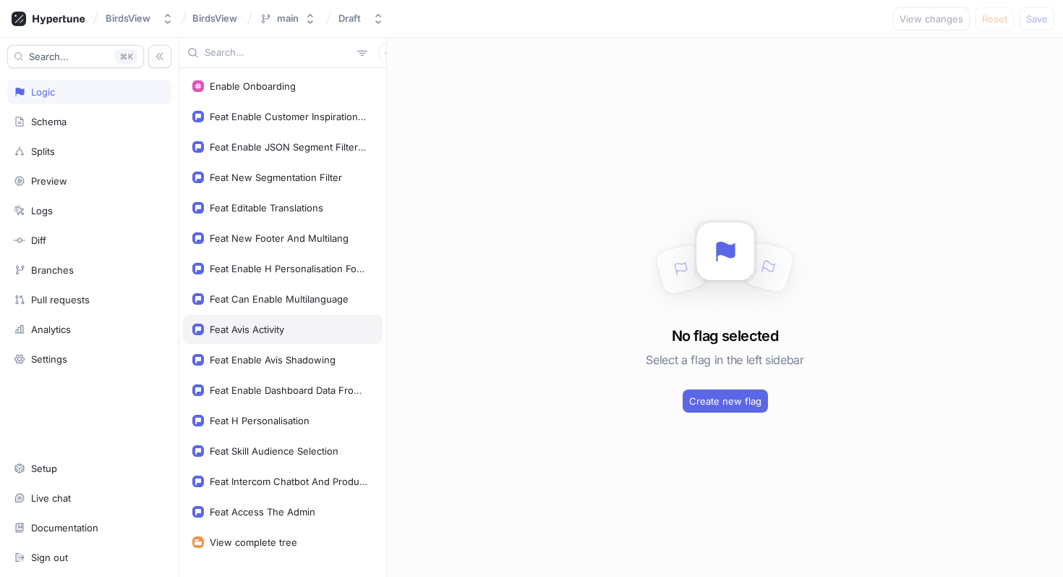 This screenshot has height=577, width=1063. What do you see at coordinates (263, 511) in the screenshot?
I see `div: Feat Access The Admin` at bounding box center [263, 511].